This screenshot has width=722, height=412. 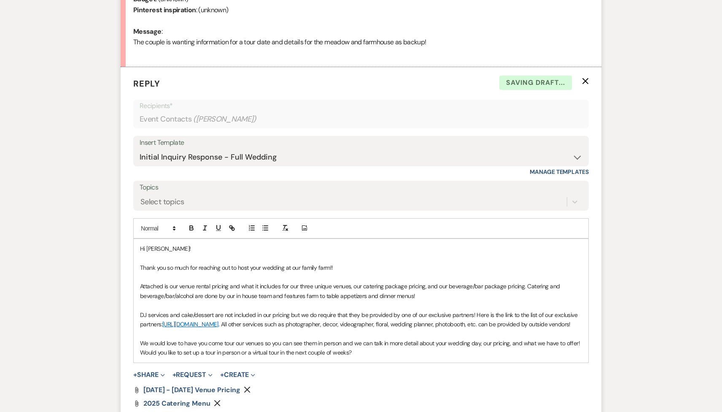 I want to click on div: Select topics, so click(x=162, y=201).